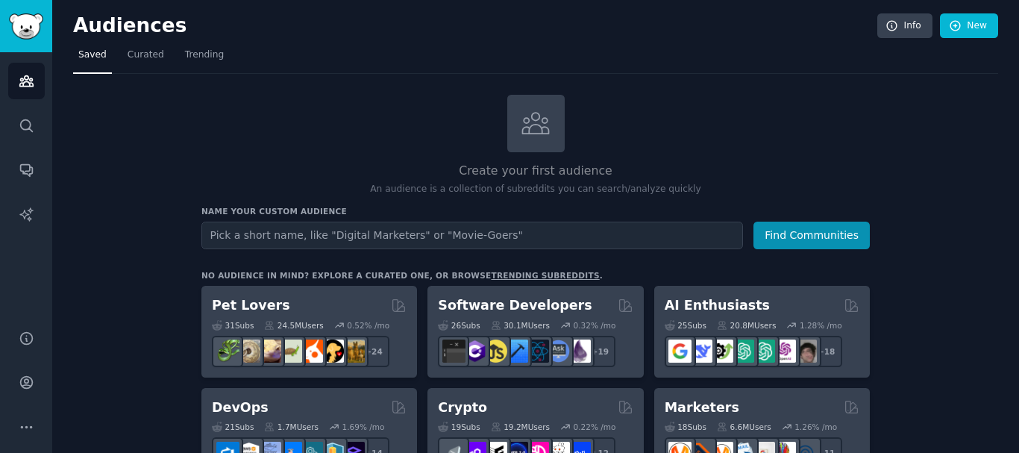  I want to click on div: 26 Sub s, so click(459, 325).